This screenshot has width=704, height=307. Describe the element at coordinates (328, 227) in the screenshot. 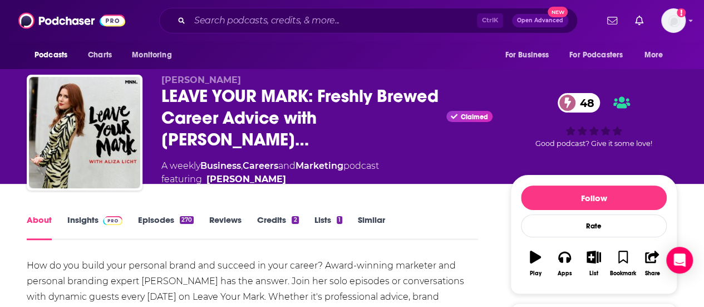

I see `a: Lists1` at that location.